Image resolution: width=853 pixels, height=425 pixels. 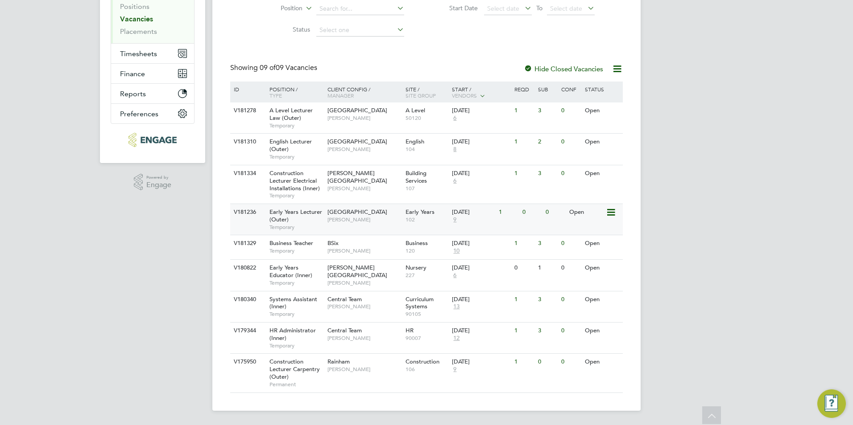 I want to click on span: Curriculum Systems, so click(x=419, y=303).